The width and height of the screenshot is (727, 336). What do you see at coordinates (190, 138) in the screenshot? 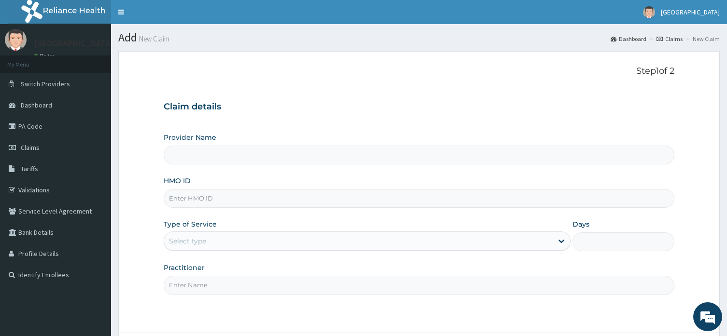
I see `label: Provider Name` at bounding box center [190, 138].